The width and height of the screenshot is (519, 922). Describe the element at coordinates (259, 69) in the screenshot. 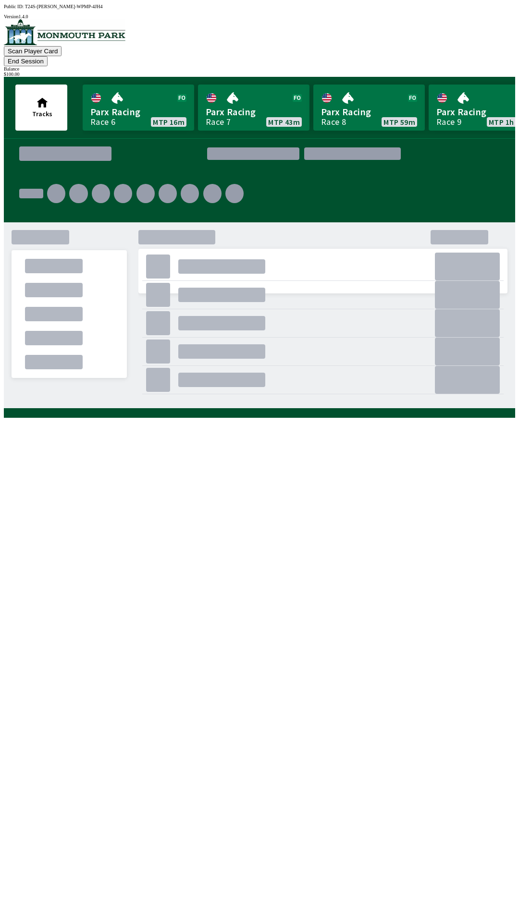

I see `div: Balance` at that location.